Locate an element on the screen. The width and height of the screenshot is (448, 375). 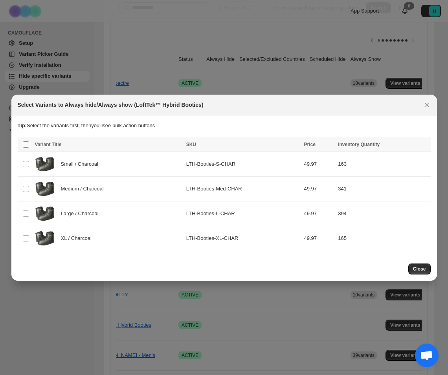
td: 165 is located at coordinates (383, 238).